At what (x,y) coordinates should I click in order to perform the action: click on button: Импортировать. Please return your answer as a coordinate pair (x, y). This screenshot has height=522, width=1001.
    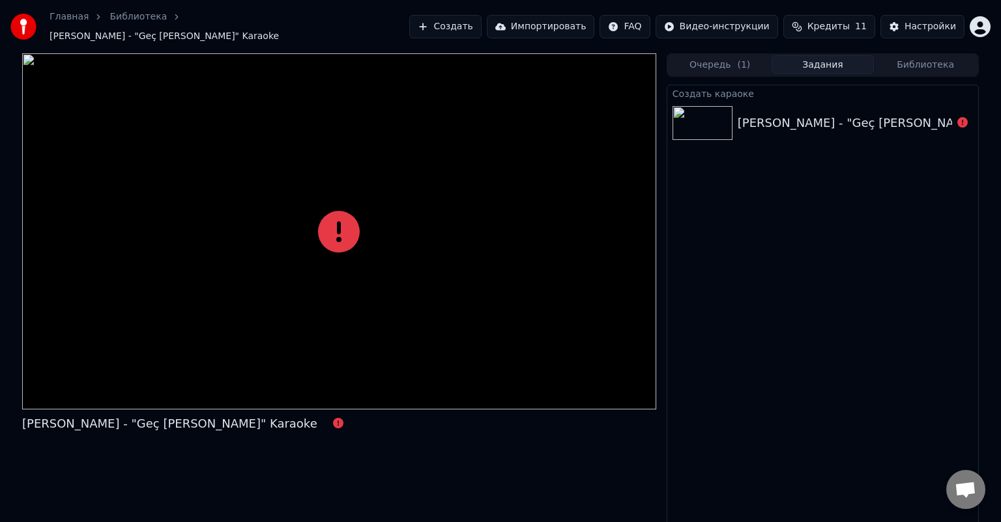
    Looking at the image, I should click on (541, 27).